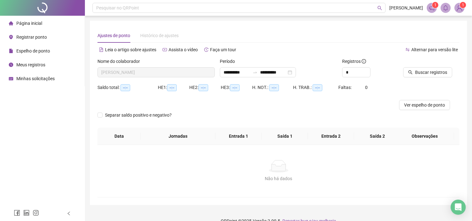 This screenshot has width=472, height=221. I want to click on span: Ver espelho de ponto, so click(425, 105).